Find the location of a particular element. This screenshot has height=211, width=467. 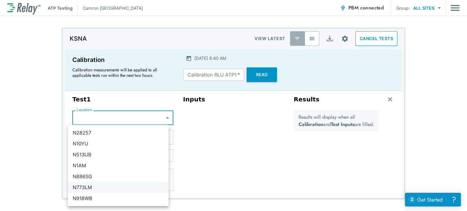

li: N773LM is located at coordinates (118, 188).